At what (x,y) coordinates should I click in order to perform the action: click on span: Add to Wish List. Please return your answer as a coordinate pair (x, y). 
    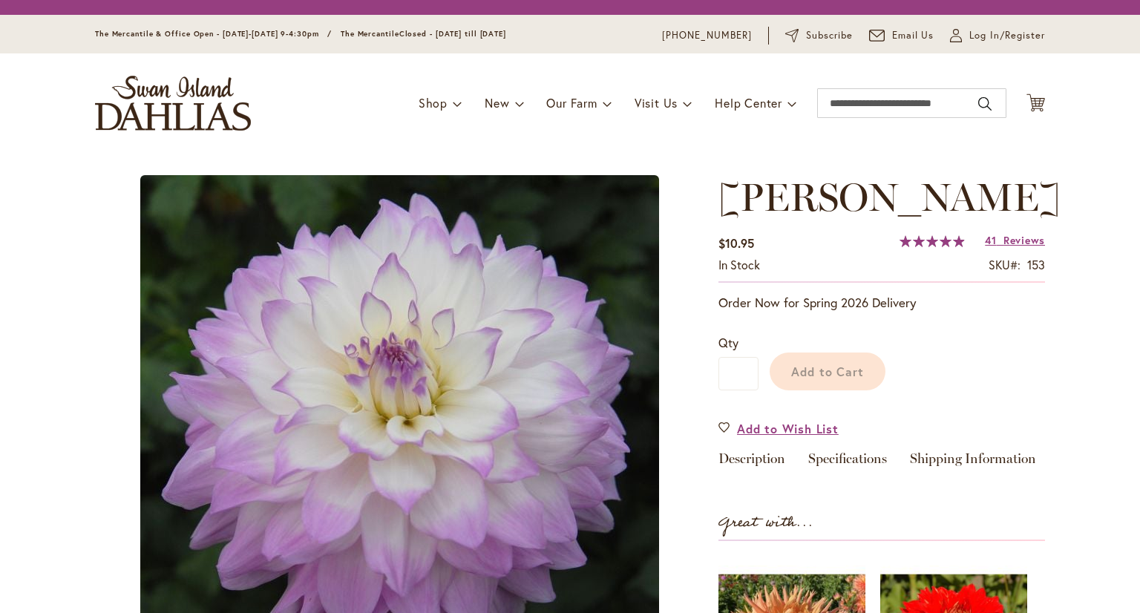
    Looking at the image, I should click on (787, 428).